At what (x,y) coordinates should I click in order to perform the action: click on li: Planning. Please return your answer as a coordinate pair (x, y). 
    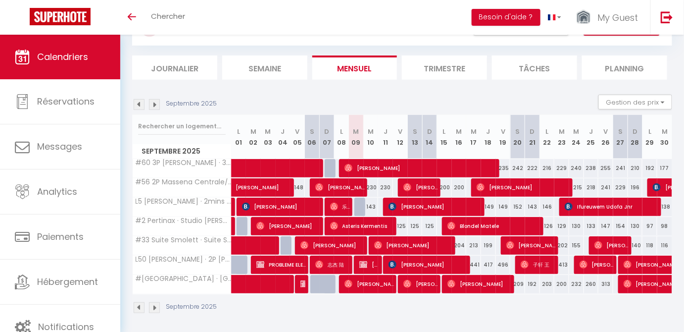
    Looking at the image, I should click on (625, 67).